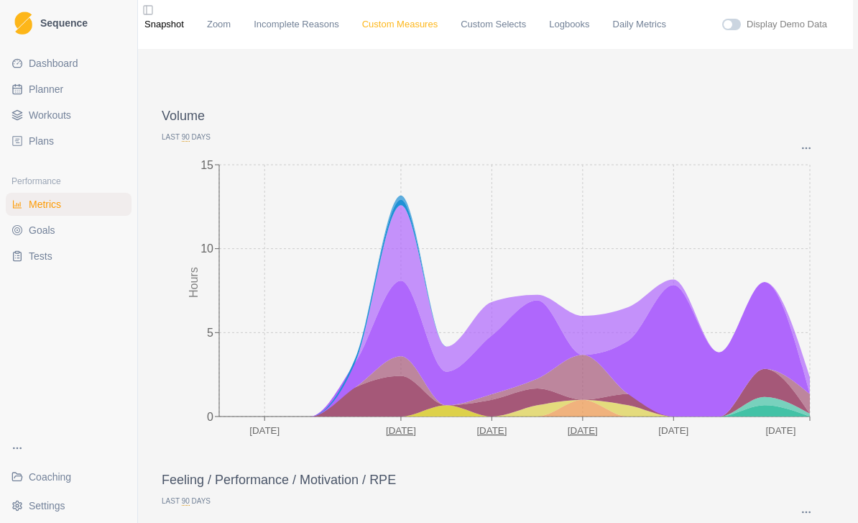 This screenshot has width=858, height=523. Describe the element at coordinates (50, 115) in the screenshot. I see `span: Workouts` at that location.